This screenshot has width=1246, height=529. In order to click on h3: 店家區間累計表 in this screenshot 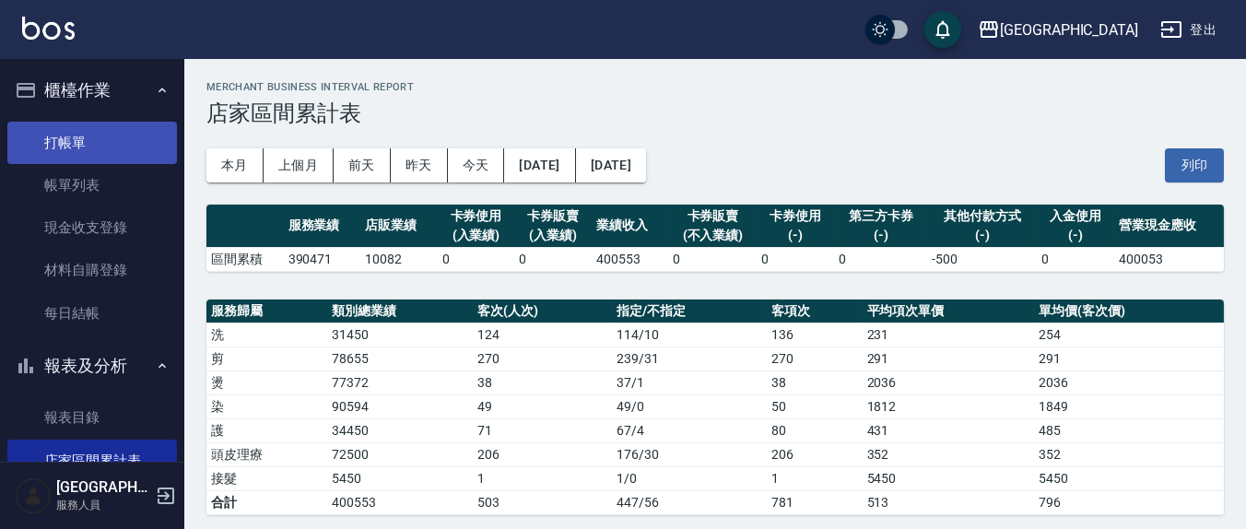, I will do `click(715, 113)`.